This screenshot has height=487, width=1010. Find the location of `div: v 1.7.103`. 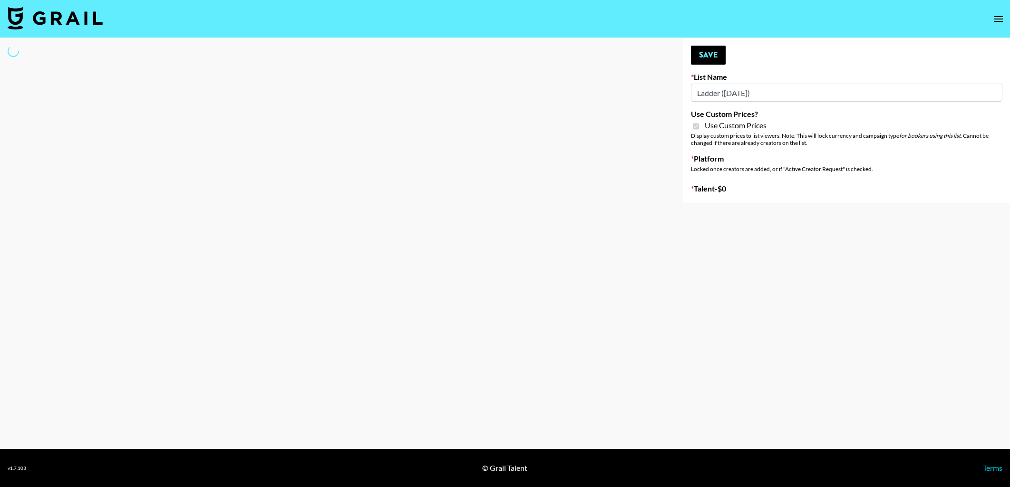

div: v 1.7.103 is located at coordinates (17, 468).